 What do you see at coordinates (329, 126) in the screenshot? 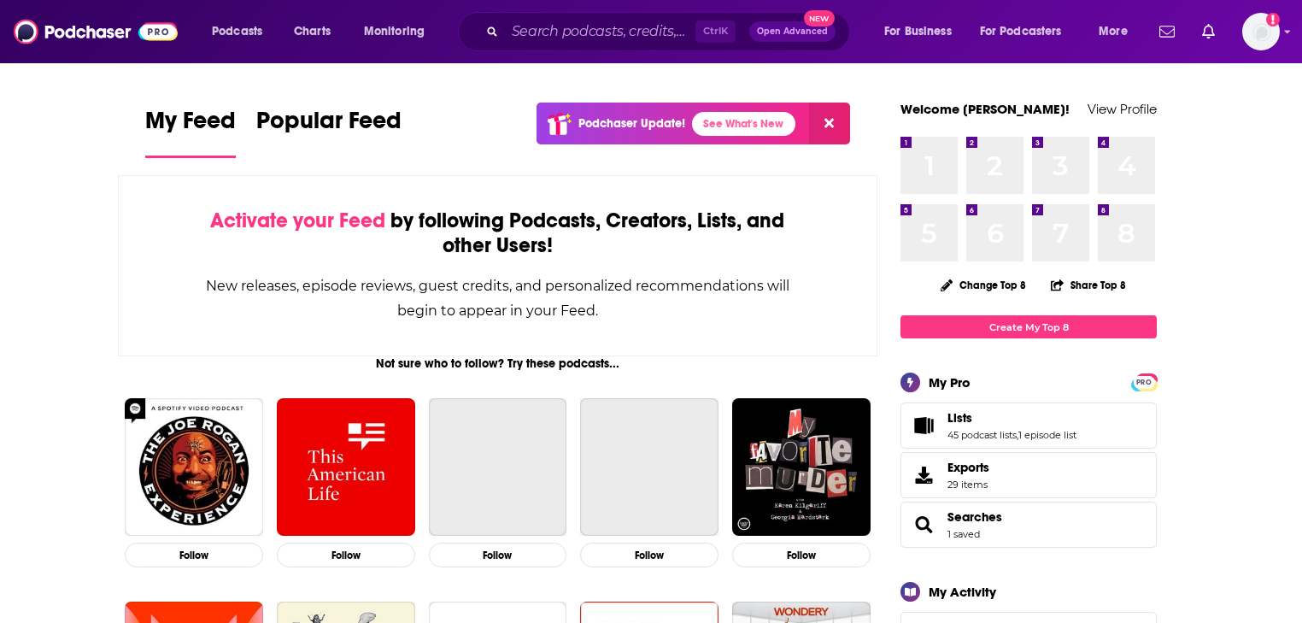
I see `span: Popular Feed` at bounding box center [329, 126].